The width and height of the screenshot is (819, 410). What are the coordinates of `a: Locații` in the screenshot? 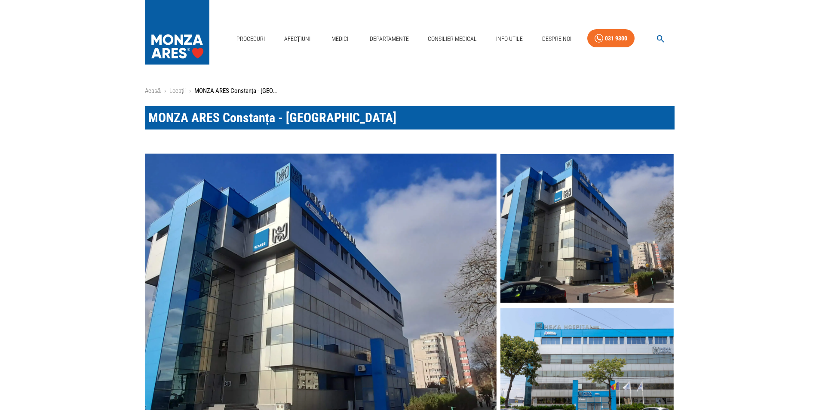 It's located at (178, 91).